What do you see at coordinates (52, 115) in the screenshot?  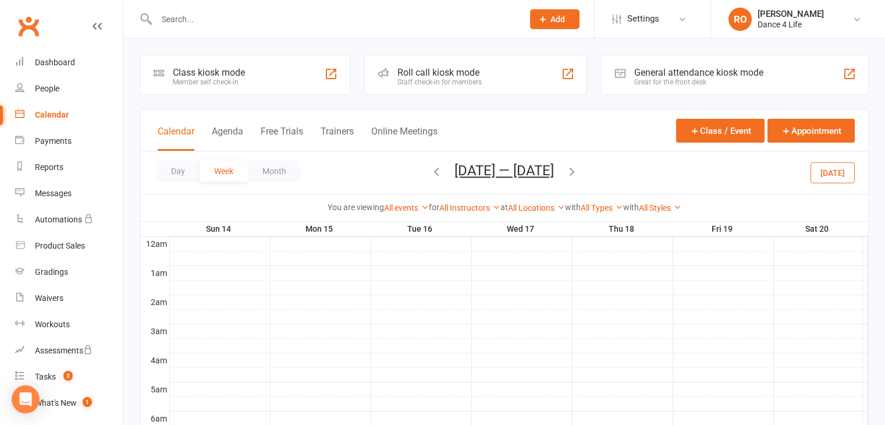 I see `div: Calendar` at bounding box center [52, 115].